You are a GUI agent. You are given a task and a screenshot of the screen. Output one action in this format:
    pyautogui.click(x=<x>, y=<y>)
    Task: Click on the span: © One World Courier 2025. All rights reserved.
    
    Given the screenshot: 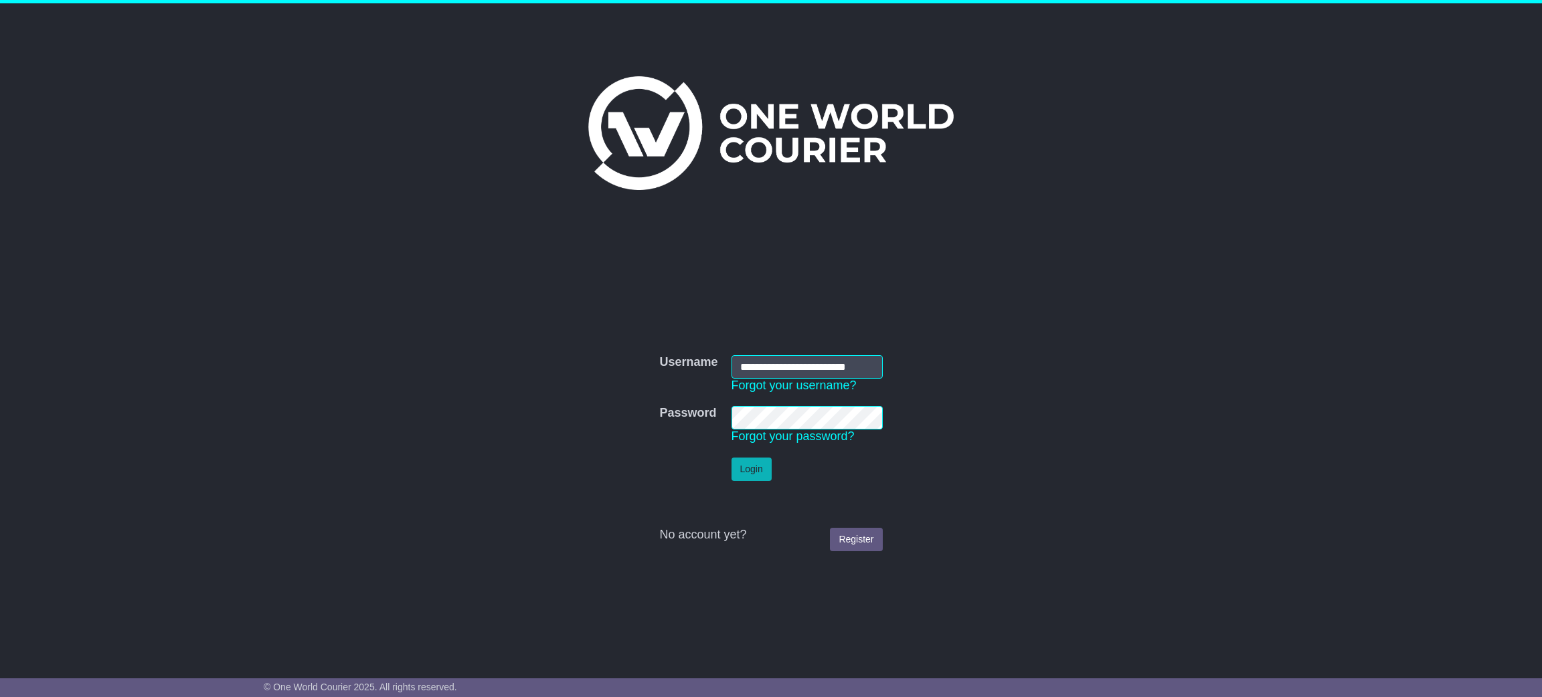 What is the action you would take?
    pyautogui.click(x=360, y=687)
    